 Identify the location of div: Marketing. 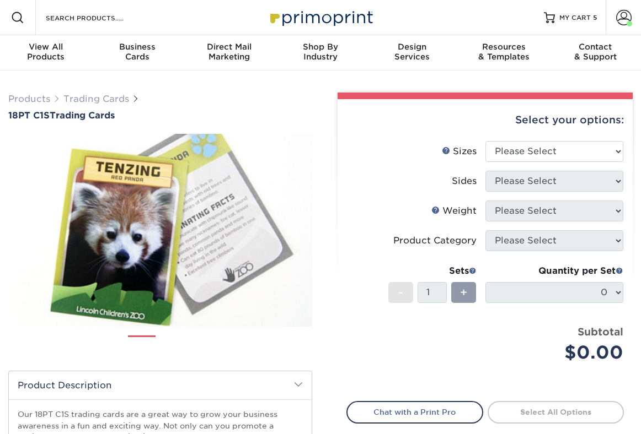
(229, 52).